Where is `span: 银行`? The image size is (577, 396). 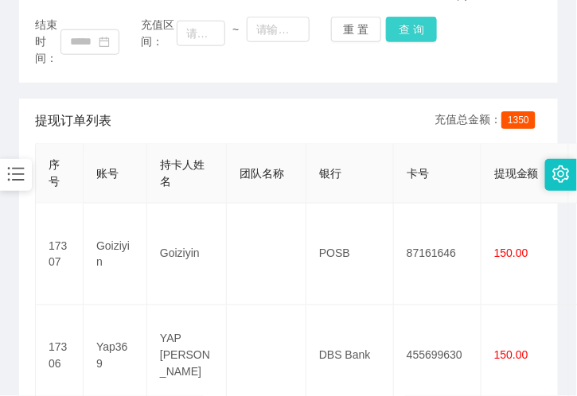
span: 银行 is located at coordinates (330, 173).